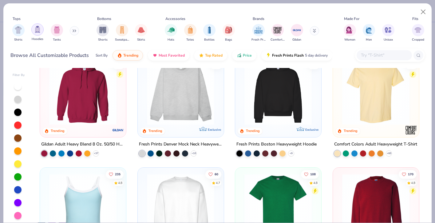 This screenshot has height=223, width=435. I want to click on div: filter for Men, so click(369, 33).